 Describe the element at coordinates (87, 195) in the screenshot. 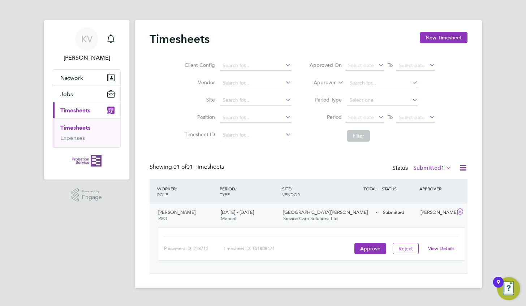

I see `a: Powered byEngage` at that location.